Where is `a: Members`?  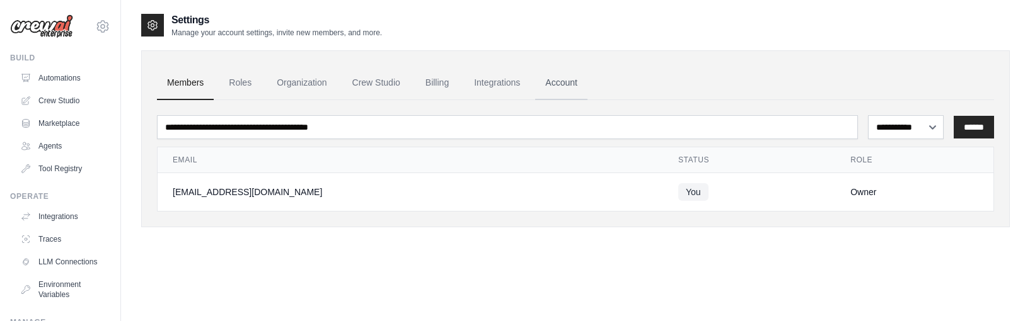 a: Members is located at coordinates (185, 83).